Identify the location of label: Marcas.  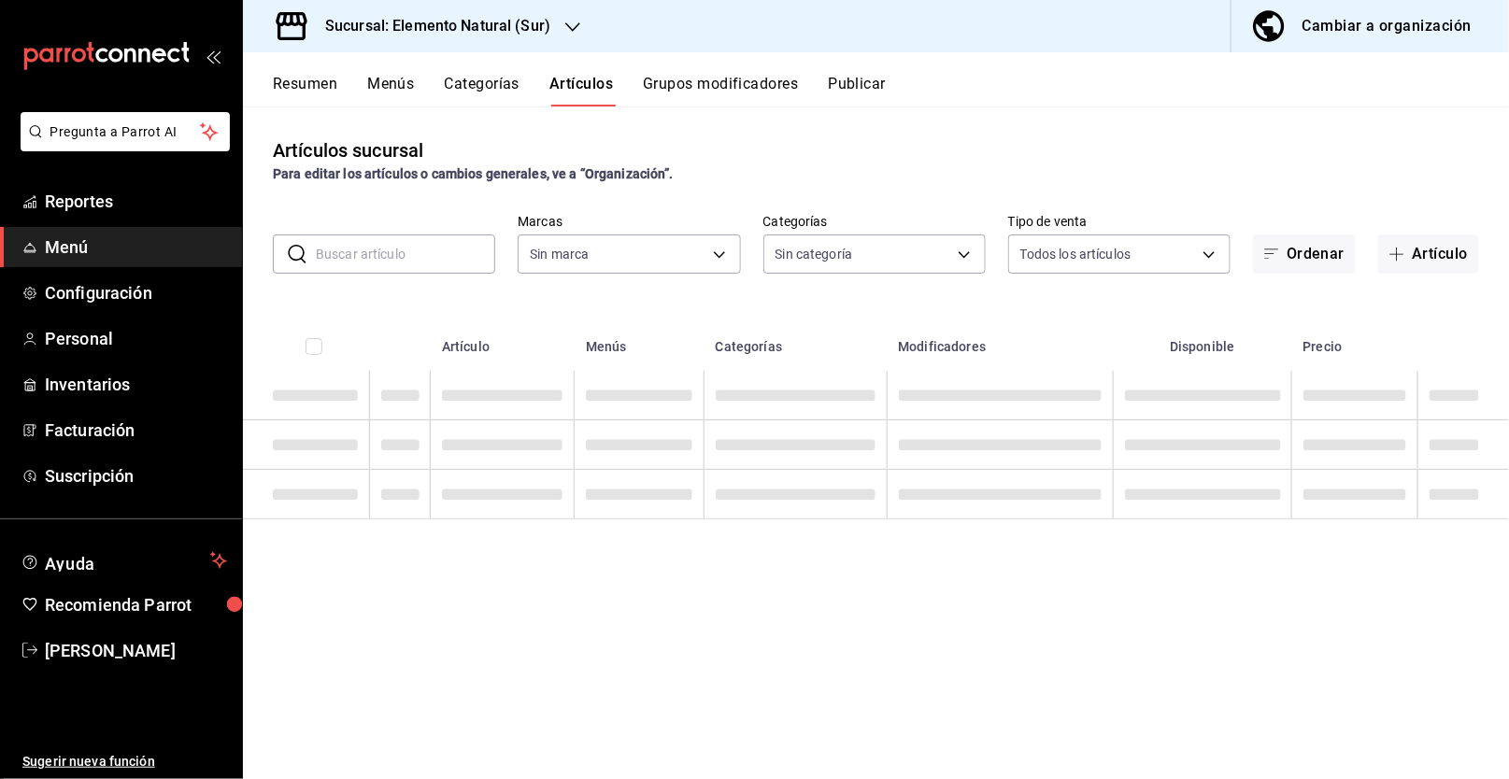
(629, 222).